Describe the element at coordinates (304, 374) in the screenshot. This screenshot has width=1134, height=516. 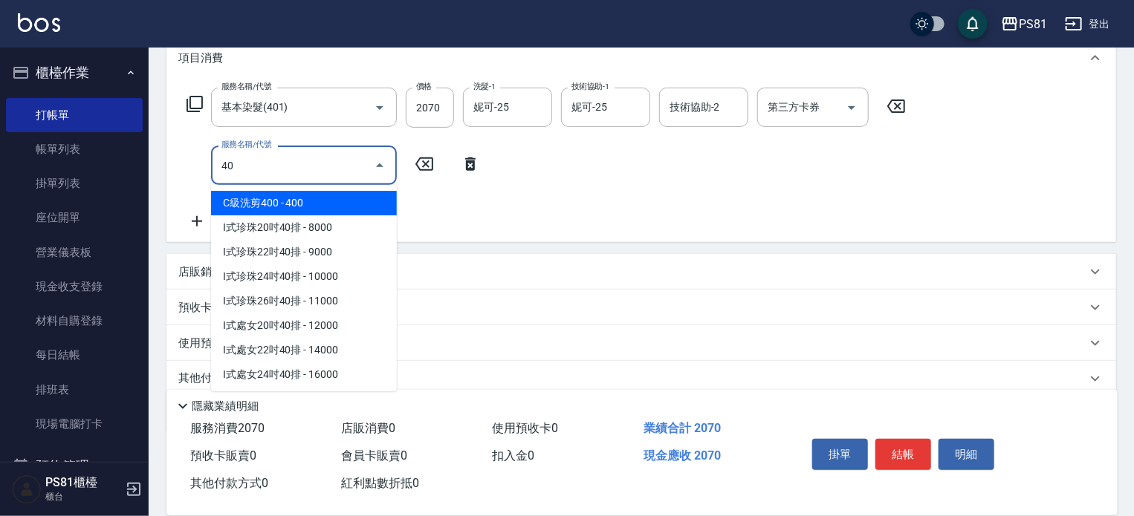
I see `span: I式處女24吋40排 - 16000` at that location.